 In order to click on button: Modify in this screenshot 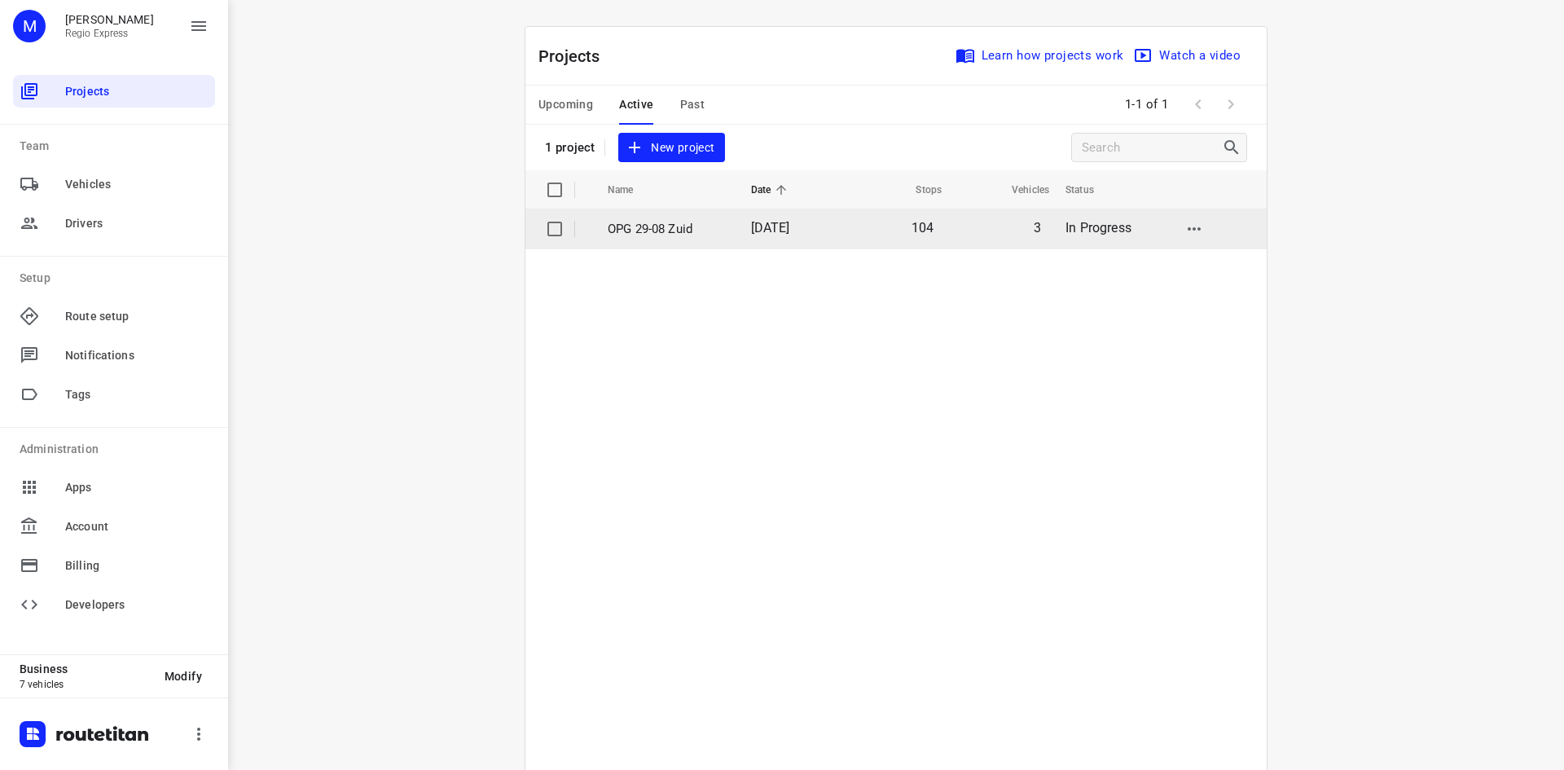, I will do `click(183, 676)`.